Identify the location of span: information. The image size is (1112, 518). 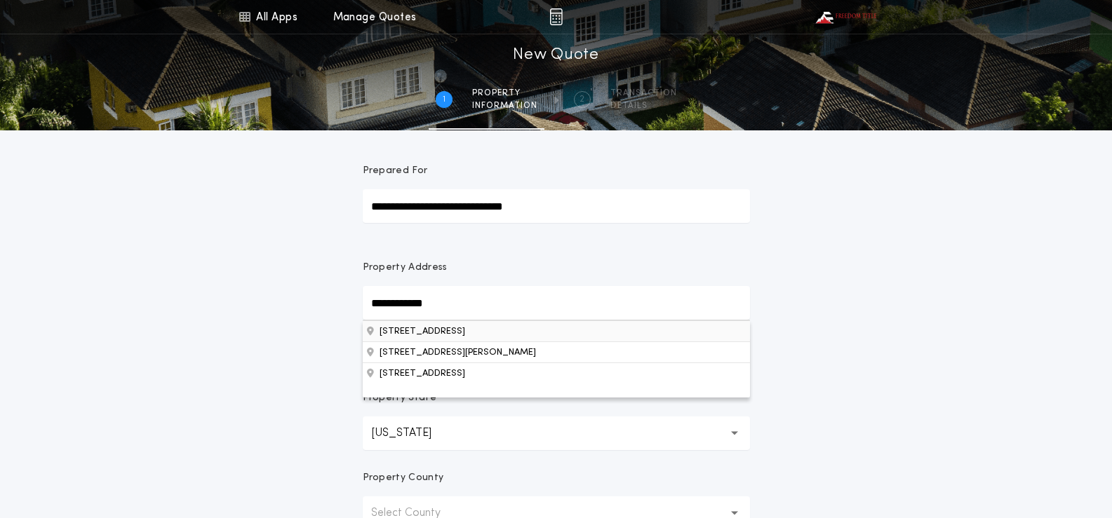
(504, 106).